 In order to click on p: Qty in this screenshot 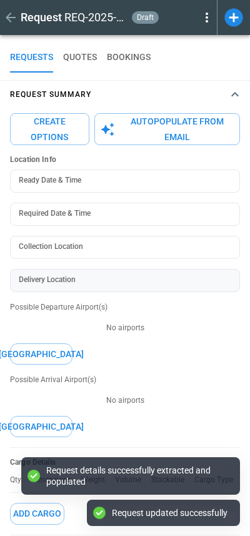, I will do `click(21, 479)`.